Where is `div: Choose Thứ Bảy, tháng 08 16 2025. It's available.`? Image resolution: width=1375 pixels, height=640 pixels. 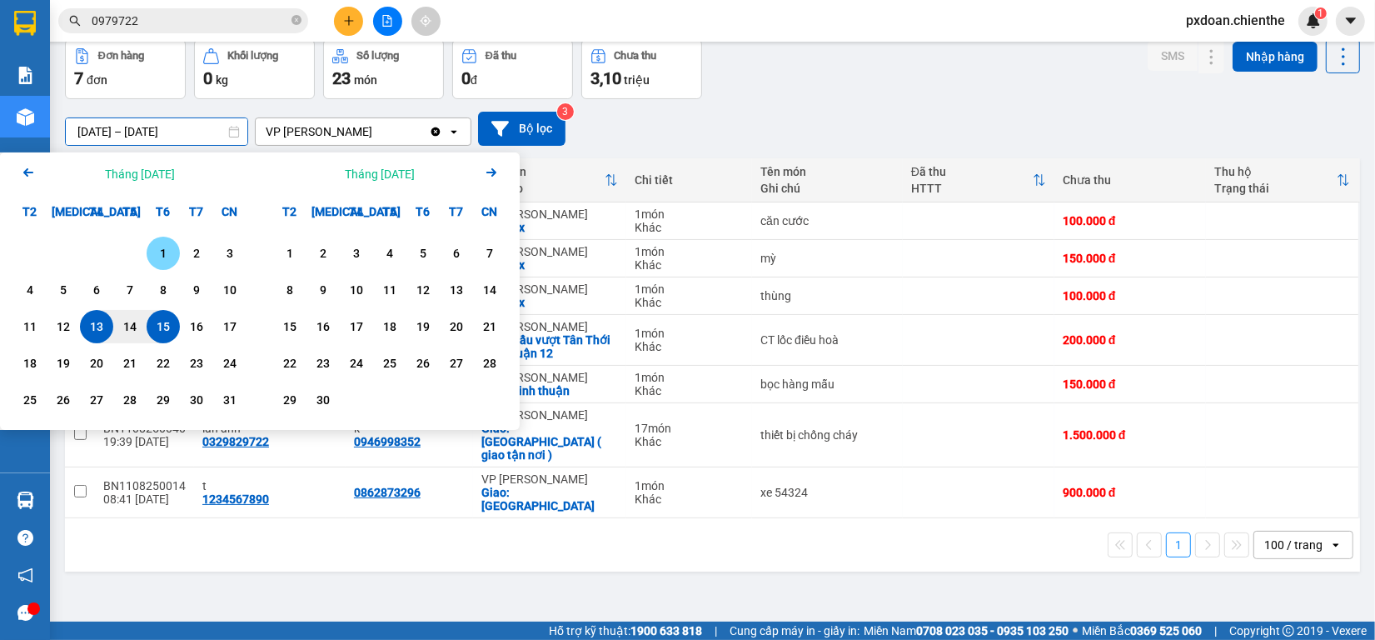
div: Choose Thứ Bảy, tháng 08 16 2025. It's available. is located at coordinates (197, 326).